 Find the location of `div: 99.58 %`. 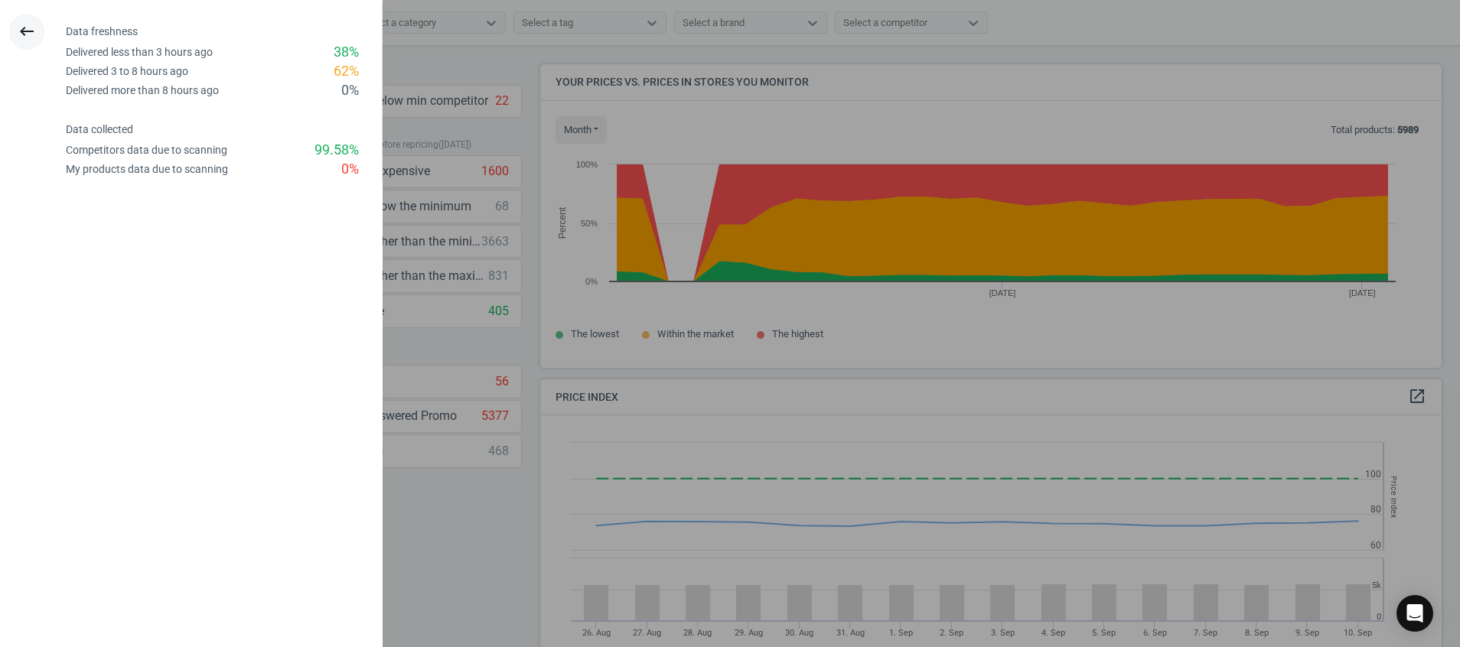

div: 99.58 % is located at coordinates (337, 150).